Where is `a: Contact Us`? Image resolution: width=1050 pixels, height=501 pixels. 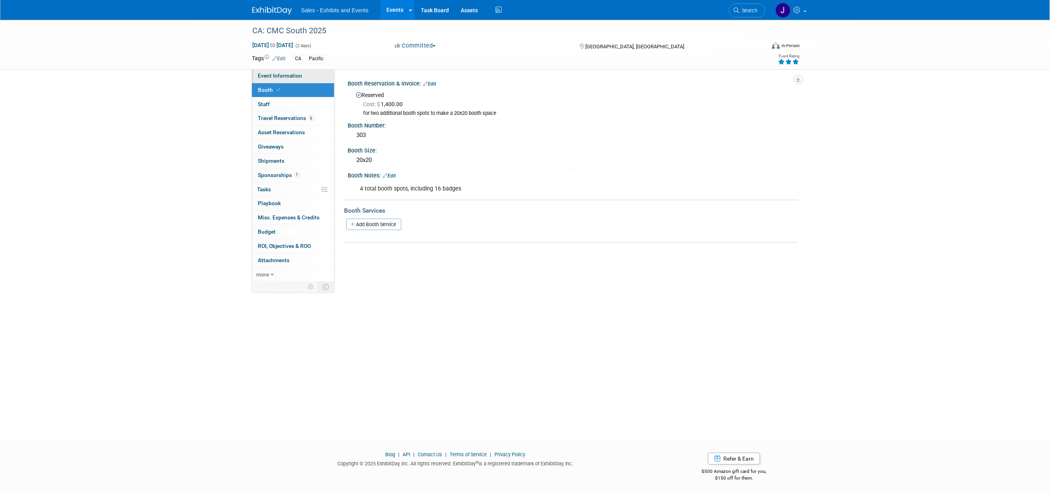
a: Contact Us is located at coordinates (430, 454).